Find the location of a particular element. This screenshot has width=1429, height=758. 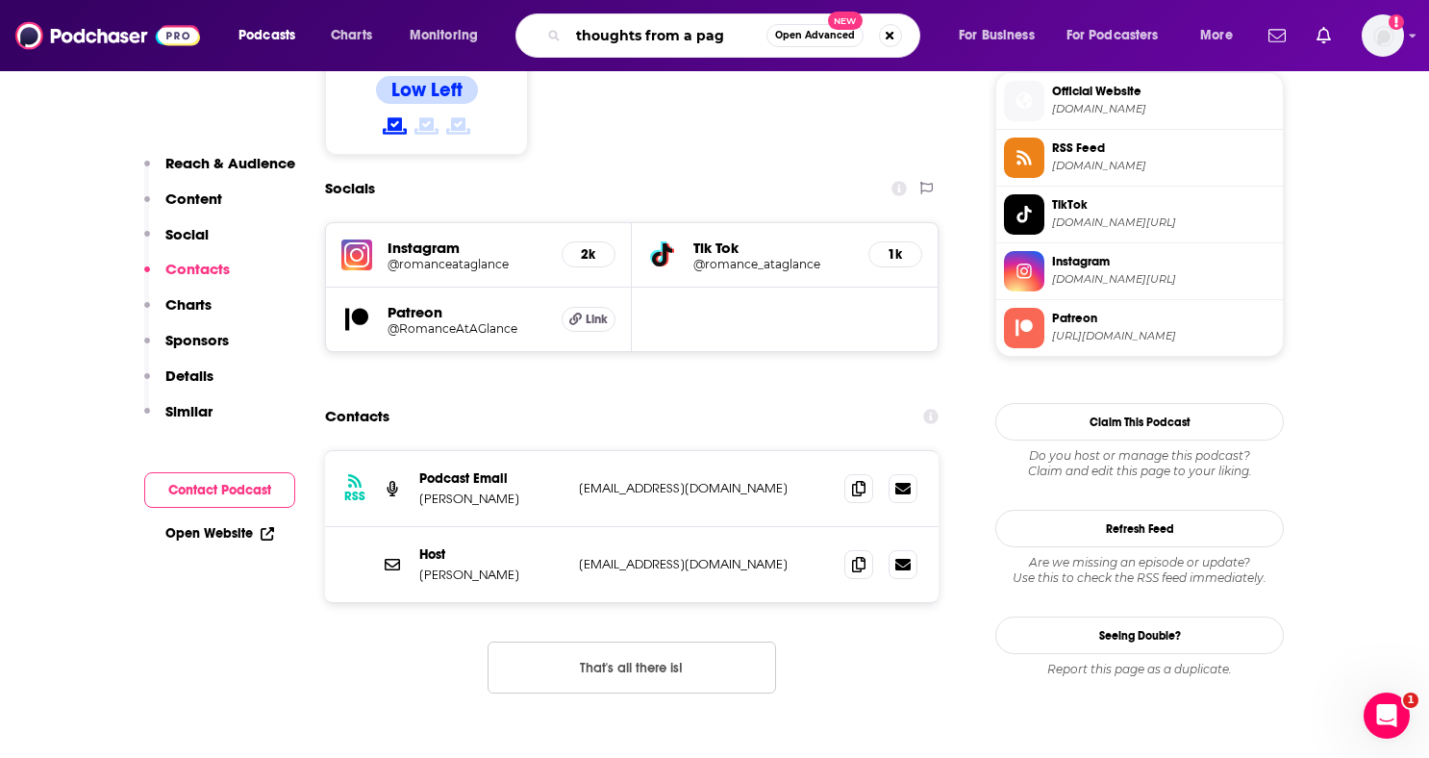

p: Details is located at coordinates (189, 375).